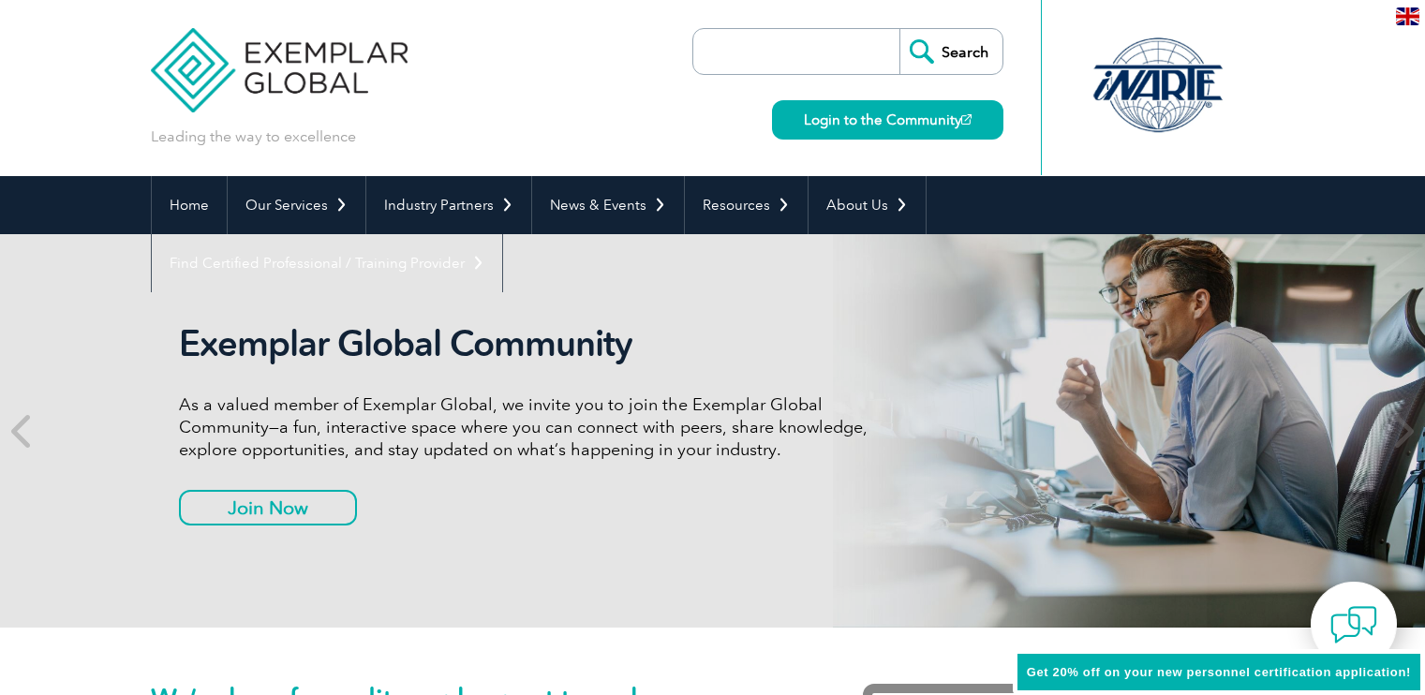  What do you see at coordinates (608, 205) in the screenshot?
I see `a: News & Events` at bounding box center [608, 205].